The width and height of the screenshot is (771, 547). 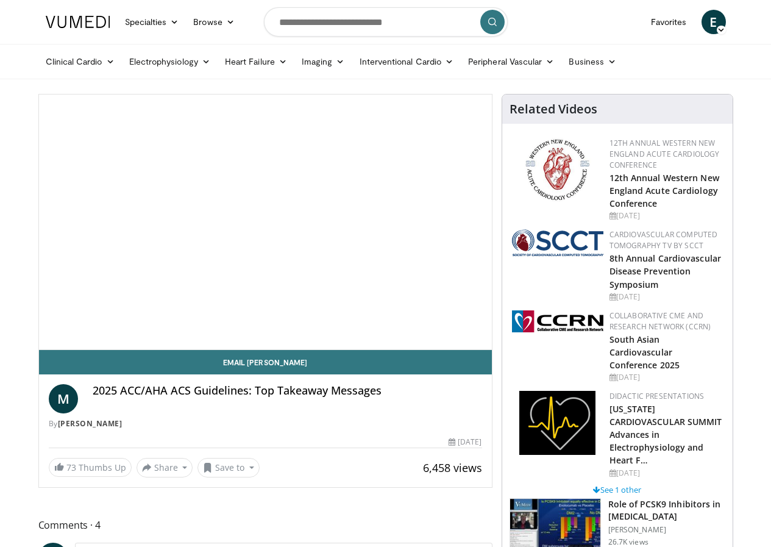 I want to click on a: E, so click(x=713, y=22).